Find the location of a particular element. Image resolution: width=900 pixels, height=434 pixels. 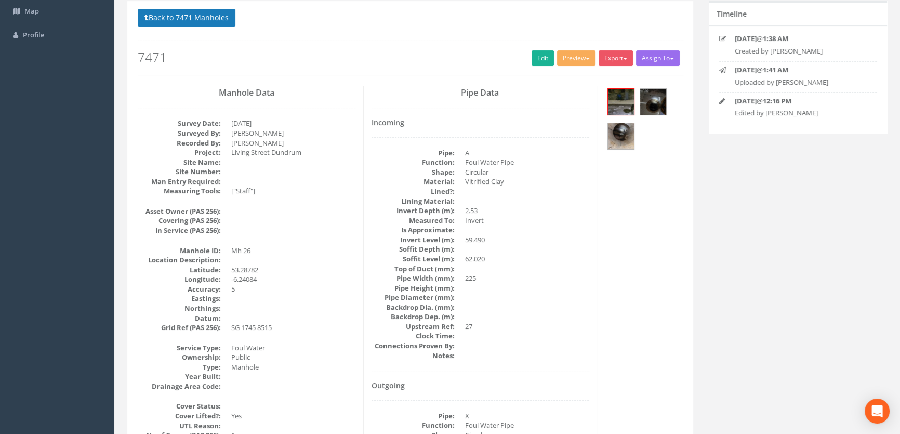

dt: In Service (PAS 256): is located at coordinates (179, 230).